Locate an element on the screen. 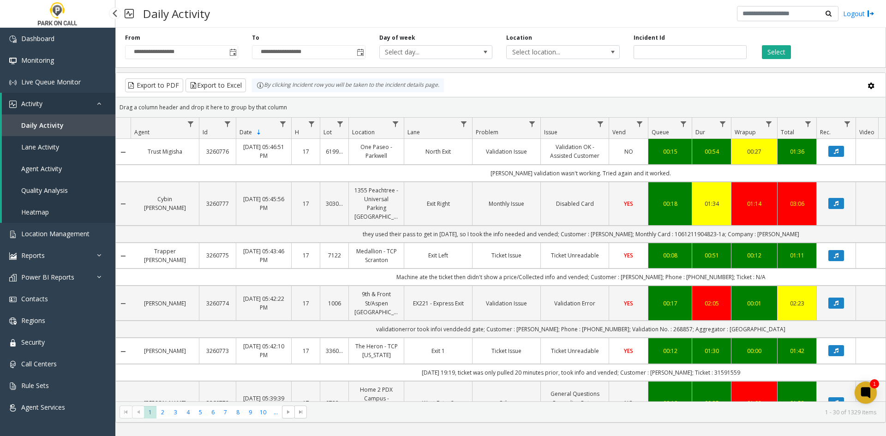 The height and width of the screenshot is (436, 886). span: Security is located at coordinates (33, 342).